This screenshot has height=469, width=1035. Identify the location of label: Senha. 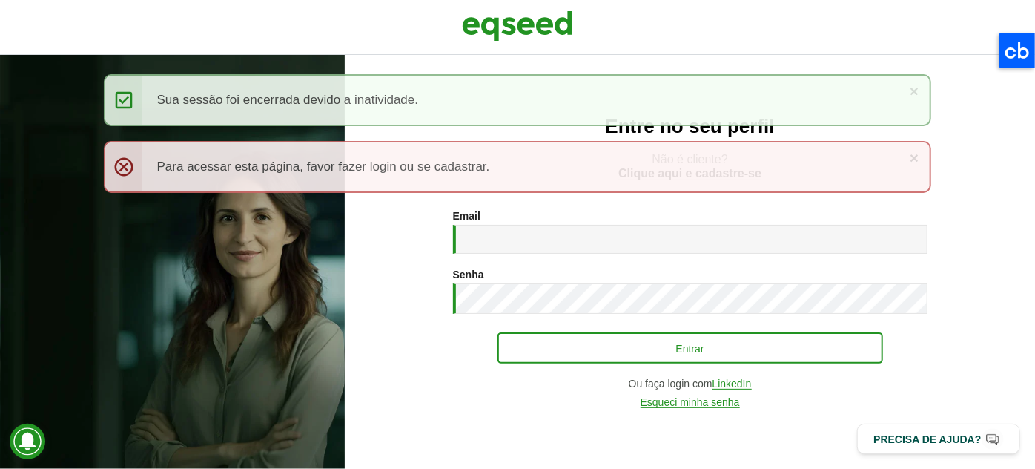
(469, 274).